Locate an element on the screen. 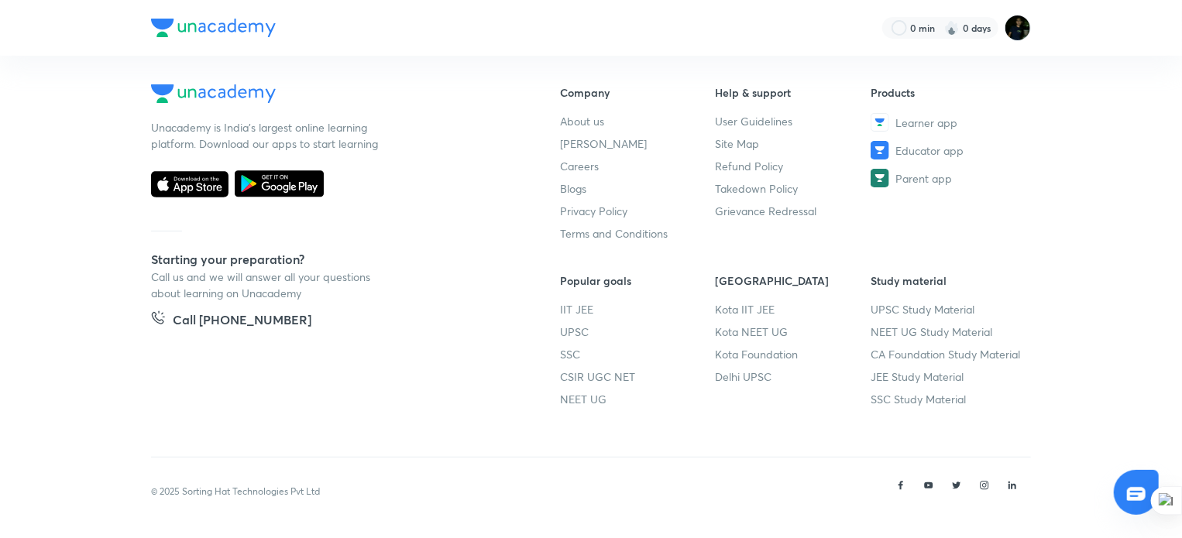 Image resolution: width=1182 pixels, height=538 pixels. p: © 2025 Sorting Hat Technologies Pvt Ltd is located at coordinates (235, 492).